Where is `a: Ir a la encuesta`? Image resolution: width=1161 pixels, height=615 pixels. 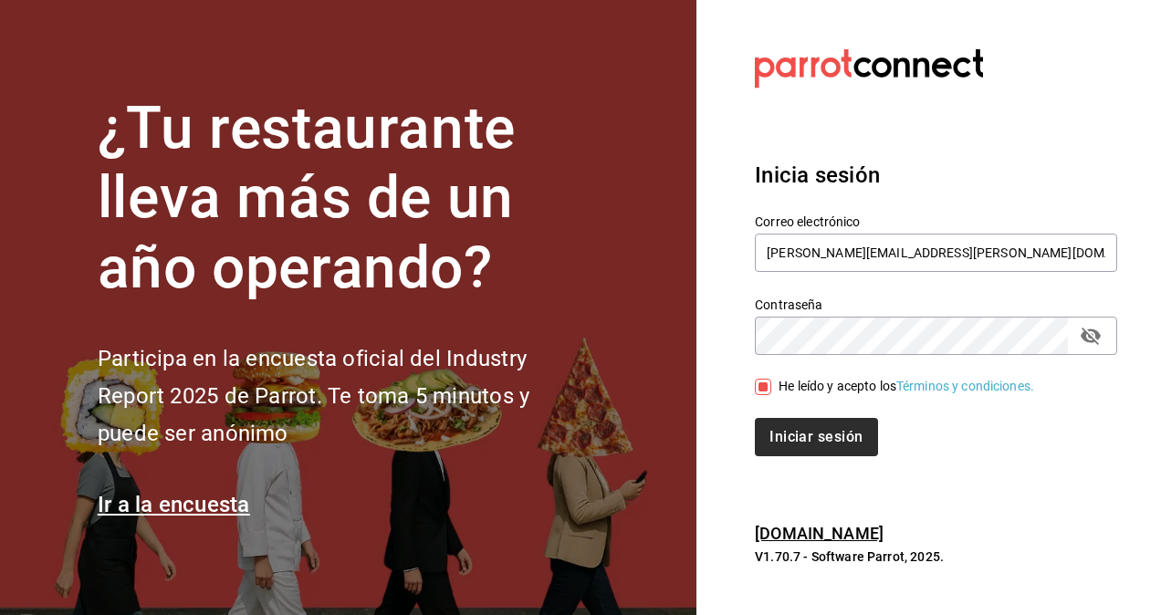 a: Ir a la encuesta is located at coordinates (173, 505).